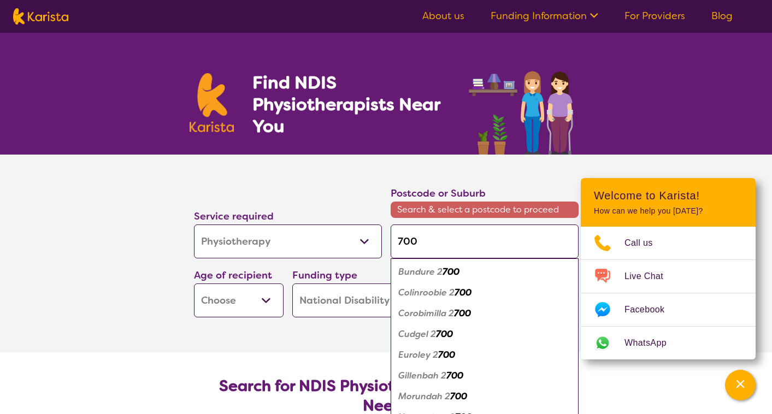  I want to click on em: Cudgel 2, so click(417, 334).